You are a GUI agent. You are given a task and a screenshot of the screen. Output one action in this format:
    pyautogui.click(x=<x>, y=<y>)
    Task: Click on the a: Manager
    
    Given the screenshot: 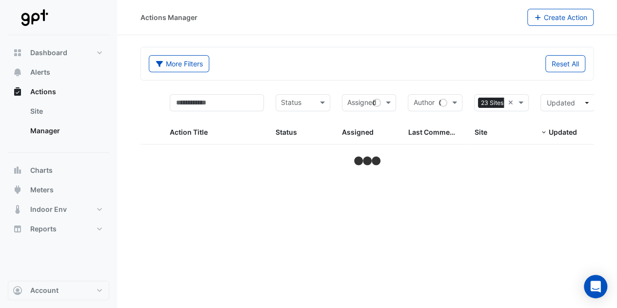 What is the action you would take?
    pyautogui.click(x=66, y=131)
    